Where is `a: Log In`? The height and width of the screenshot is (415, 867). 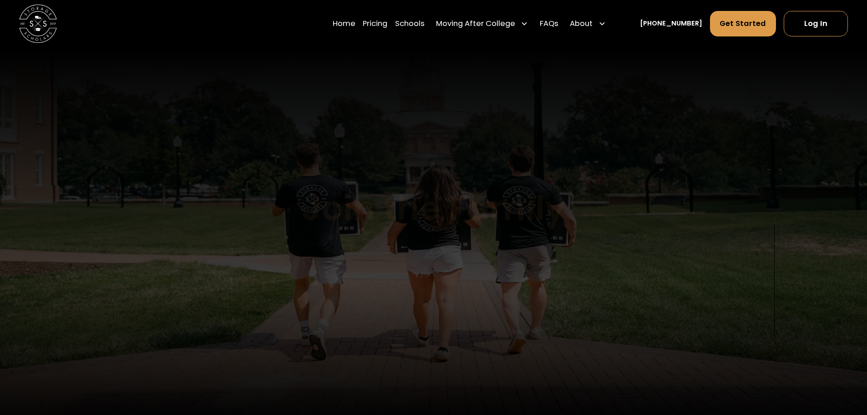 a: Log In is located at coordinates (816, 24).